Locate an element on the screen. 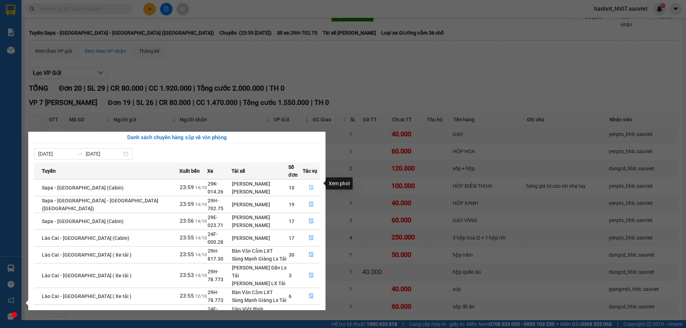  span: 10 is located at coordinates (291, 188).